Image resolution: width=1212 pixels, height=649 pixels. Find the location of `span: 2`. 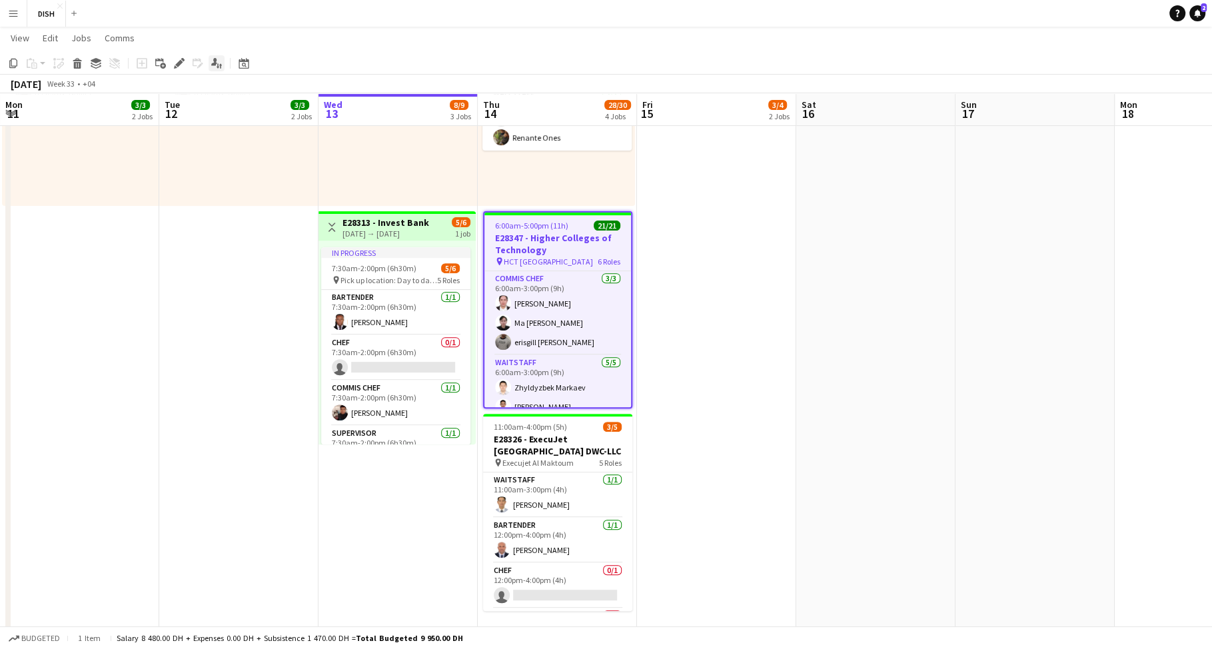

span: 2 is located at coordinates (1203, 7).